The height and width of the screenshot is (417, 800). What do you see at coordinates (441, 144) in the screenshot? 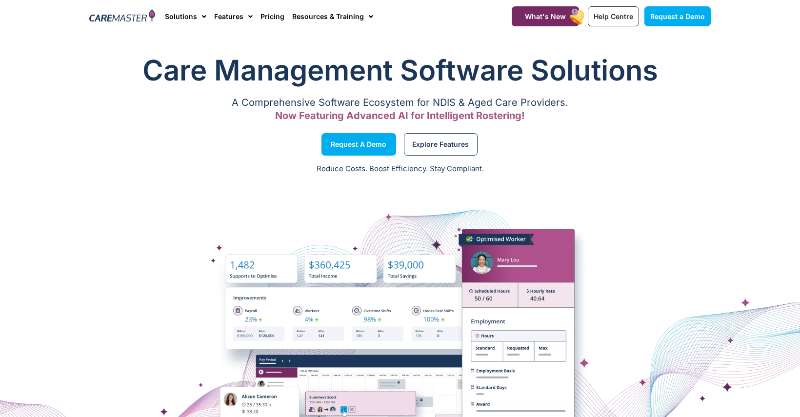
I see `span: Explore Features` at bounding box center [441, 144].